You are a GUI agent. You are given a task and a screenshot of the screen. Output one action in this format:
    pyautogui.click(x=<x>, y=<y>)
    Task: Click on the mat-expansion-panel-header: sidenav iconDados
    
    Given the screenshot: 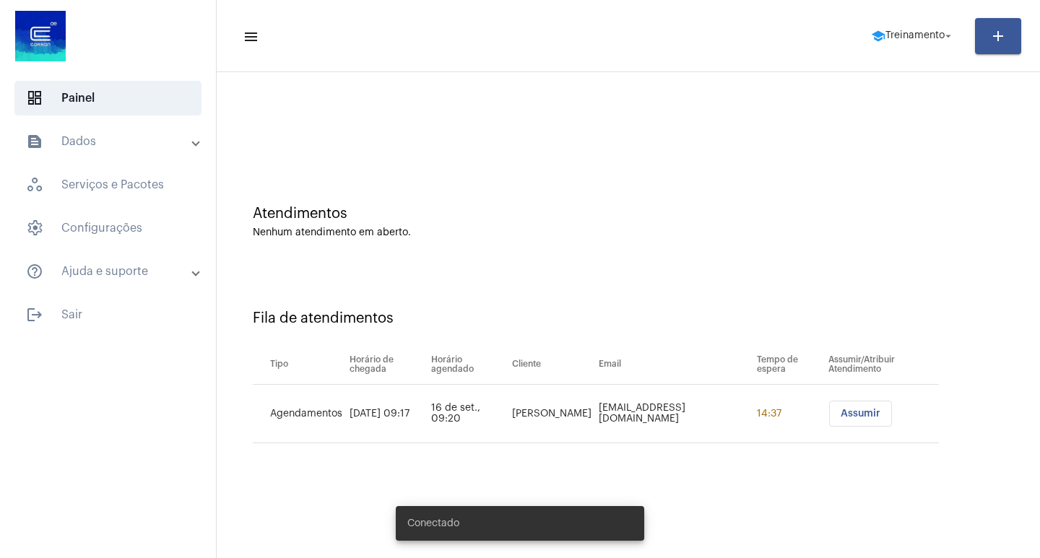 What is the action you would take?
    pyautogui.click(x=112, y=142)
    